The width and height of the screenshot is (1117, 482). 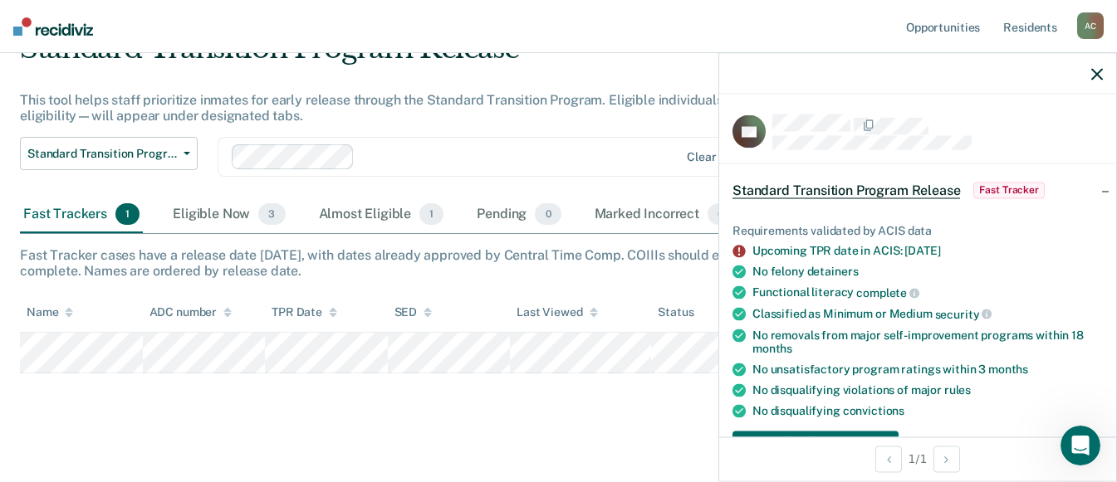 I want to click on div: Fast Trackers, so click(x=81, y=215).